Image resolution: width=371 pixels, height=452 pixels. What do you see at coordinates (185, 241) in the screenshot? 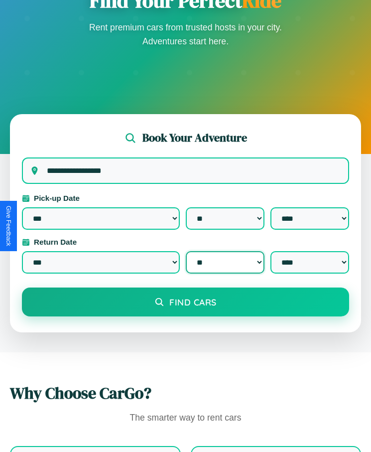
I see `label: Return Date` at bounding box center [185, 241].